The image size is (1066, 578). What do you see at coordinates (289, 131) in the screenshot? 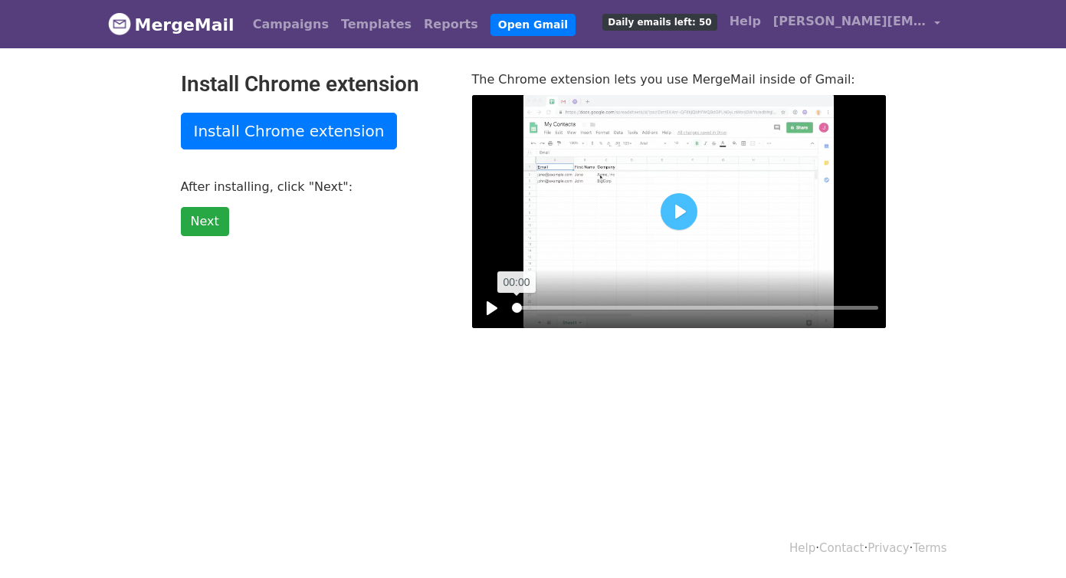
I see `a: Install Chrome extension` at bounding box center [289, 131].